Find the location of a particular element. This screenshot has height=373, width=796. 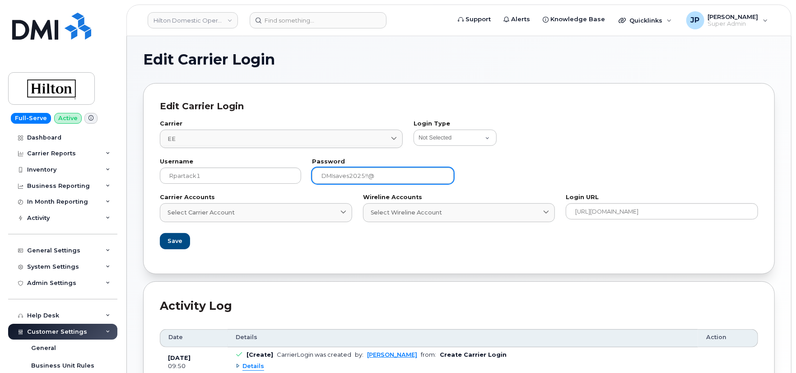

label: Password is located at coordinates (382, 162).